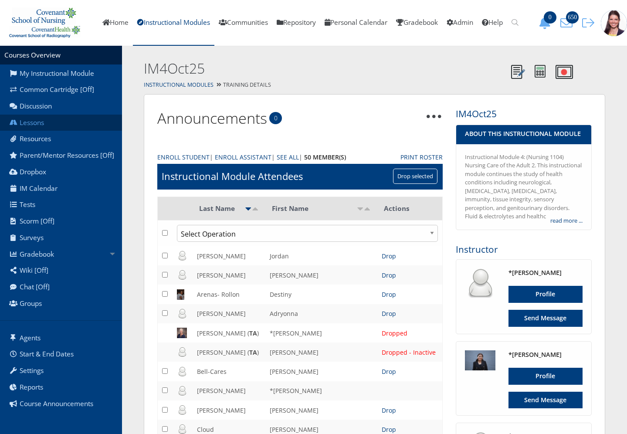  Describe the element at coordinates (410, 208) in the screenshot. I see `th: Actions` at that location.